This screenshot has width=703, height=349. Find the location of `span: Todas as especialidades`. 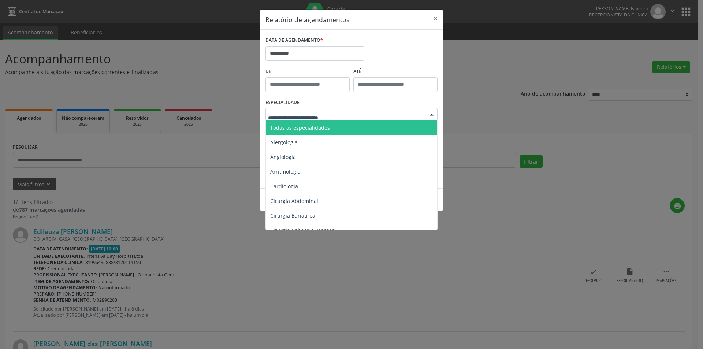

span: Todas as especialidades is located at coordinates (300, 127).